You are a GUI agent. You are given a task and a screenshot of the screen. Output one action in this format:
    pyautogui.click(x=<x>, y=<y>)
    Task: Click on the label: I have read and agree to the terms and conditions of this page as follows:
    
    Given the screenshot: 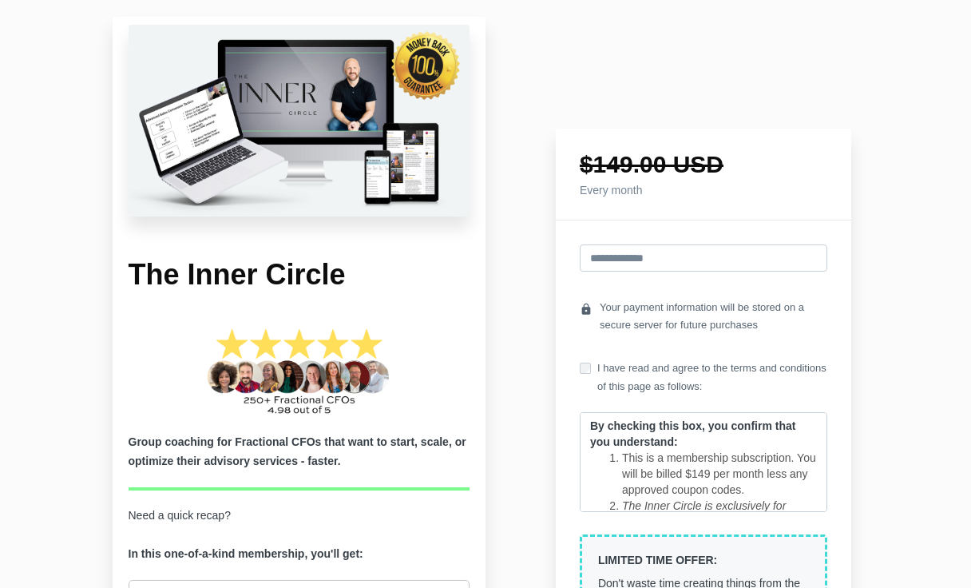 What is the action you would take?
    pyautogui.click(x=703, y=377)
    